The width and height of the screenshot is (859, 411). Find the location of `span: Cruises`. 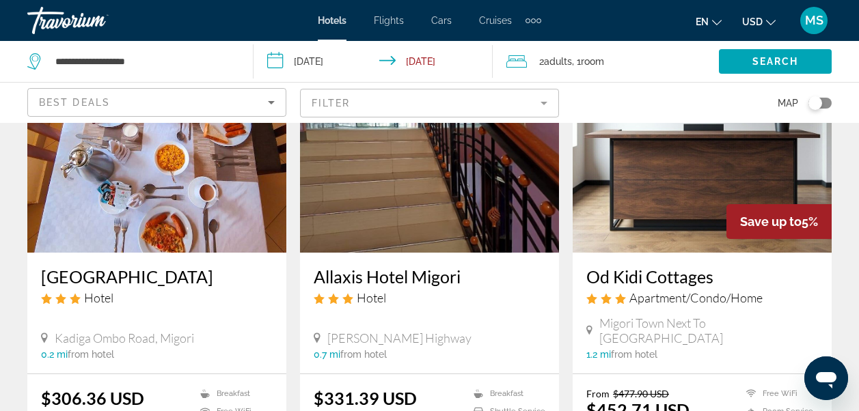

span: Cruises is located at coordinates (495, 20).